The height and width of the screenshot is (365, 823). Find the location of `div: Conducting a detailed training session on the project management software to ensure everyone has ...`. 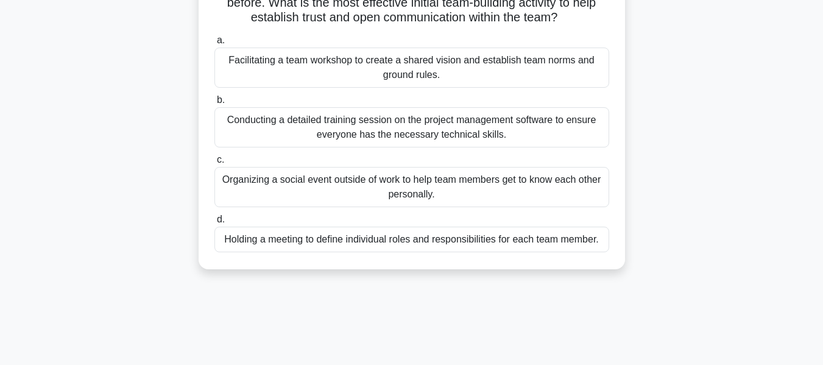

div: Conducting a detailed training session on the project management software to ensure everyone has ... is located at coordinates (412, 127).